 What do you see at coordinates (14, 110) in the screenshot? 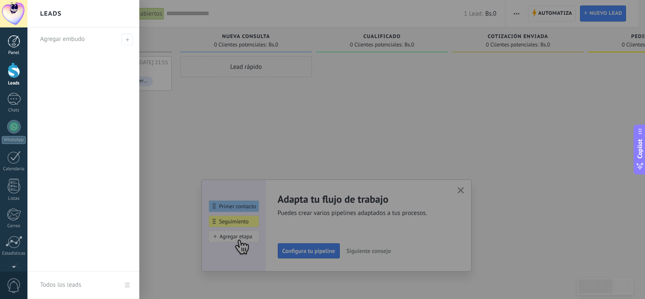
I see `div: Chats` at bounding box center [14, 110].